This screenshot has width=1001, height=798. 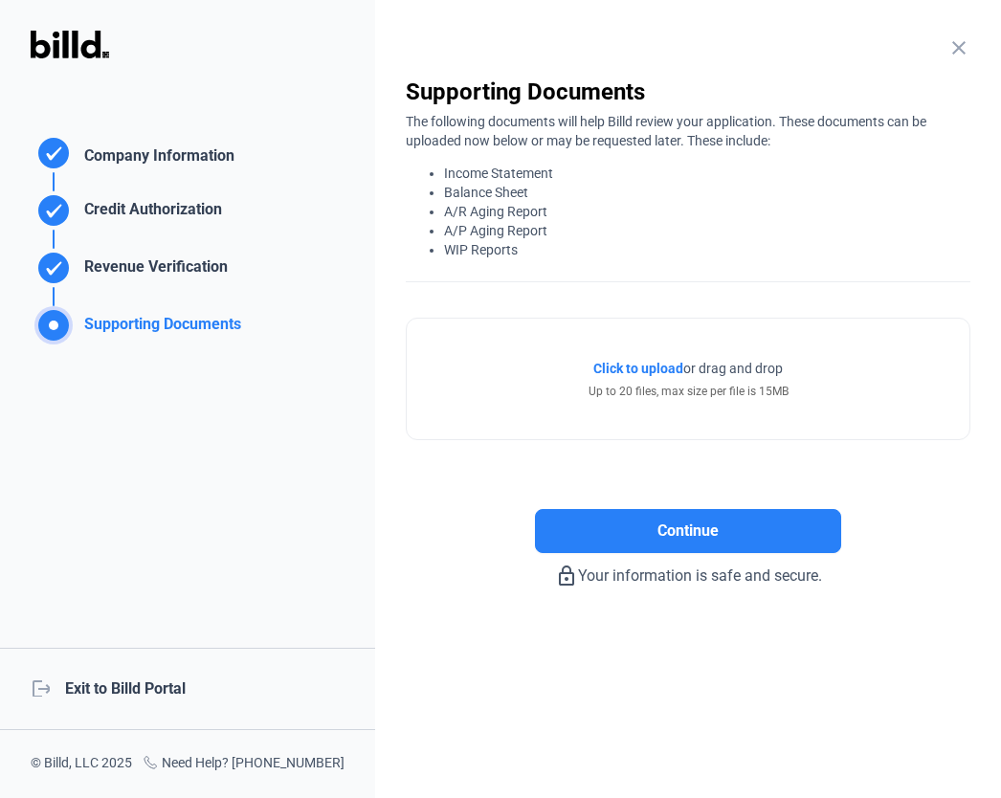 I want to click on img: Billd Logo, so click(x=70, y=44).